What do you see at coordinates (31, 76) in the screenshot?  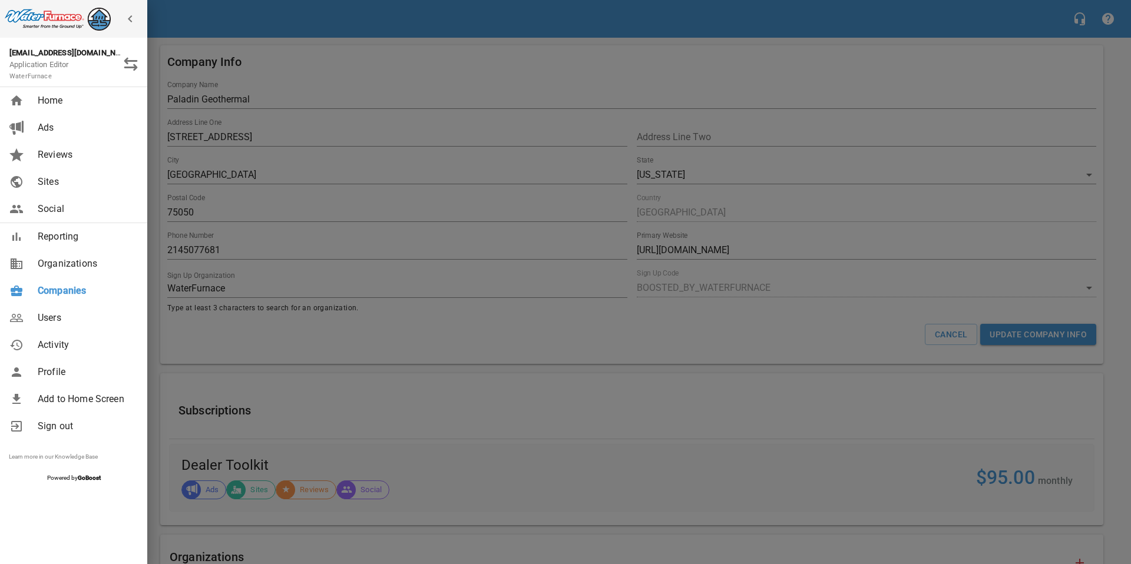 I see `small: WaterFurnace` at bounding box center [31, 76].